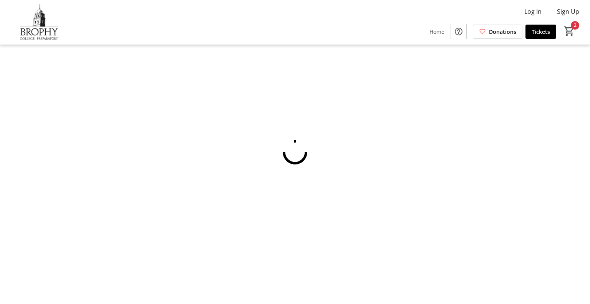  I want to click on a: Home, so click(437, 31).